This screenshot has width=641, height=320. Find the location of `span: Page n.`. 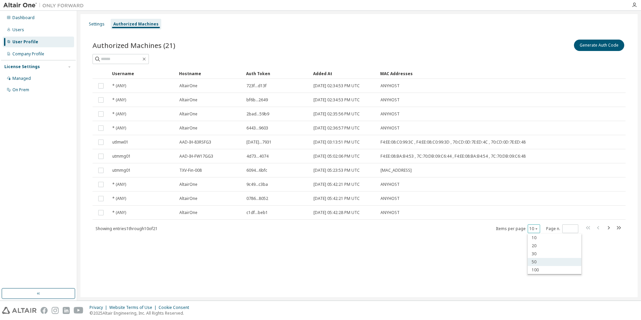

span: Page n. is located at coordinates (563, 229).